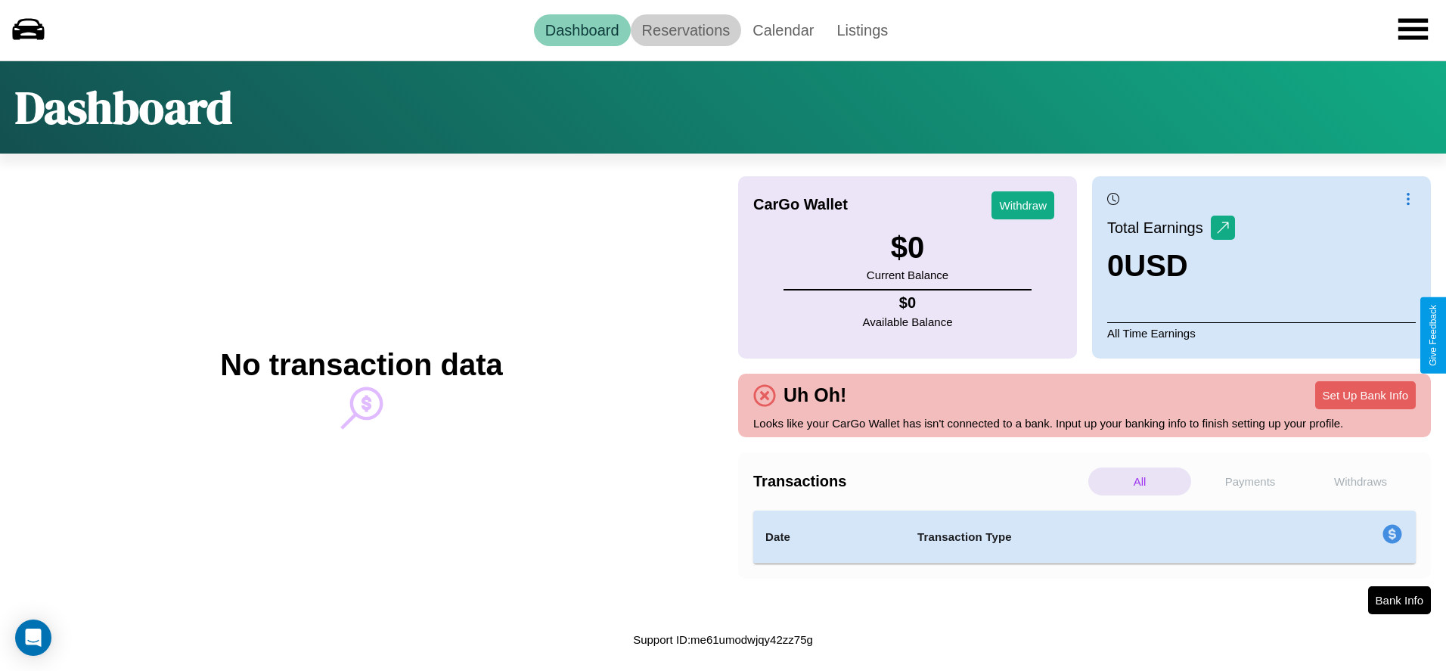 The height and width of the screenshot is (671, 1446). I want to click on p: All Time Earnings, so click(1262, 333).